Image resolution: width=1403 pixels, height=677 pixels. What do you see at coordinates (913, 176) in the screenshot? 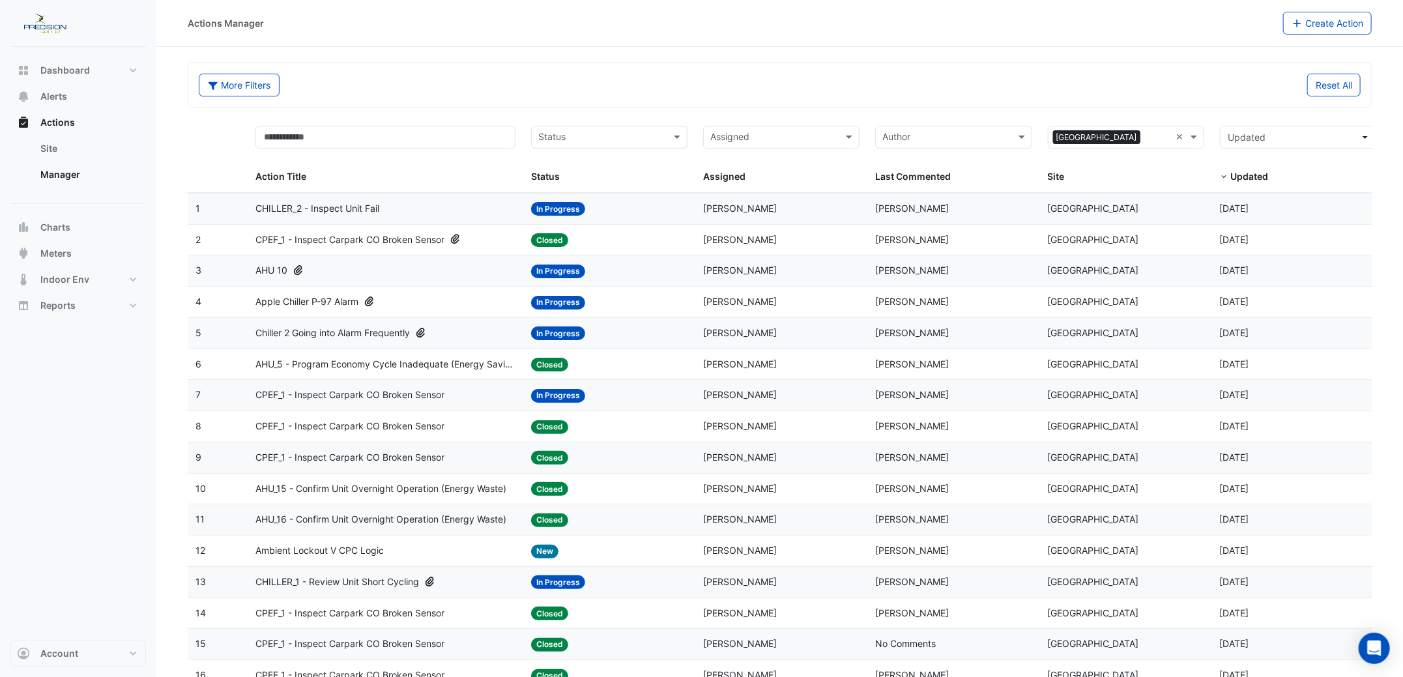
I see `span: Last Commented` at bounding box center [913, 176].